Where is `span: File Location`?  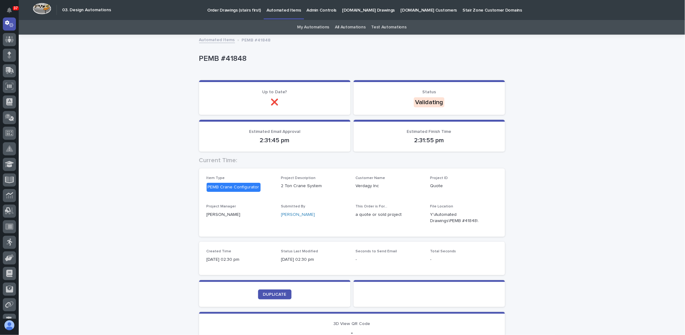 span: File Location is located at coordinates (442, 207).